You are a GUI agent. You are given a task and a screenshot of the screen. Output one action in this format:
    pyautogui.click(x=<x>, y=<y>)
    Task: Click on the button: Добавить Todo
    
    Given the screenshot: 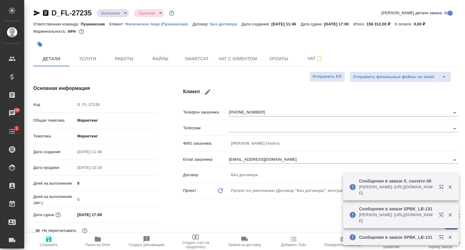 What is the action you would take?
    pyautogui.click(x=294, y=242)
    